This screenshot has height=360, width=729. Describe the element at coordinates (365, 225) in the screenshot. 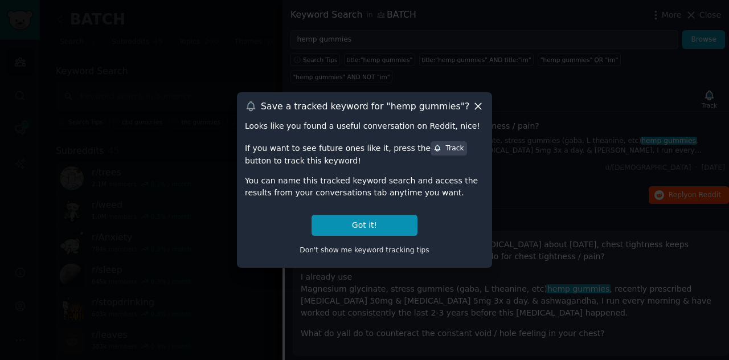

I see `button: Got it!` at that location.